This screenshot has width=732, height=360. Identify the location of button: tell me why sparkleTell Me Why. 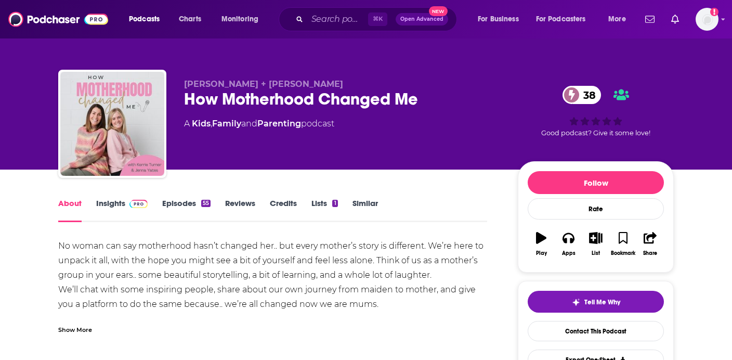
(596, 302).